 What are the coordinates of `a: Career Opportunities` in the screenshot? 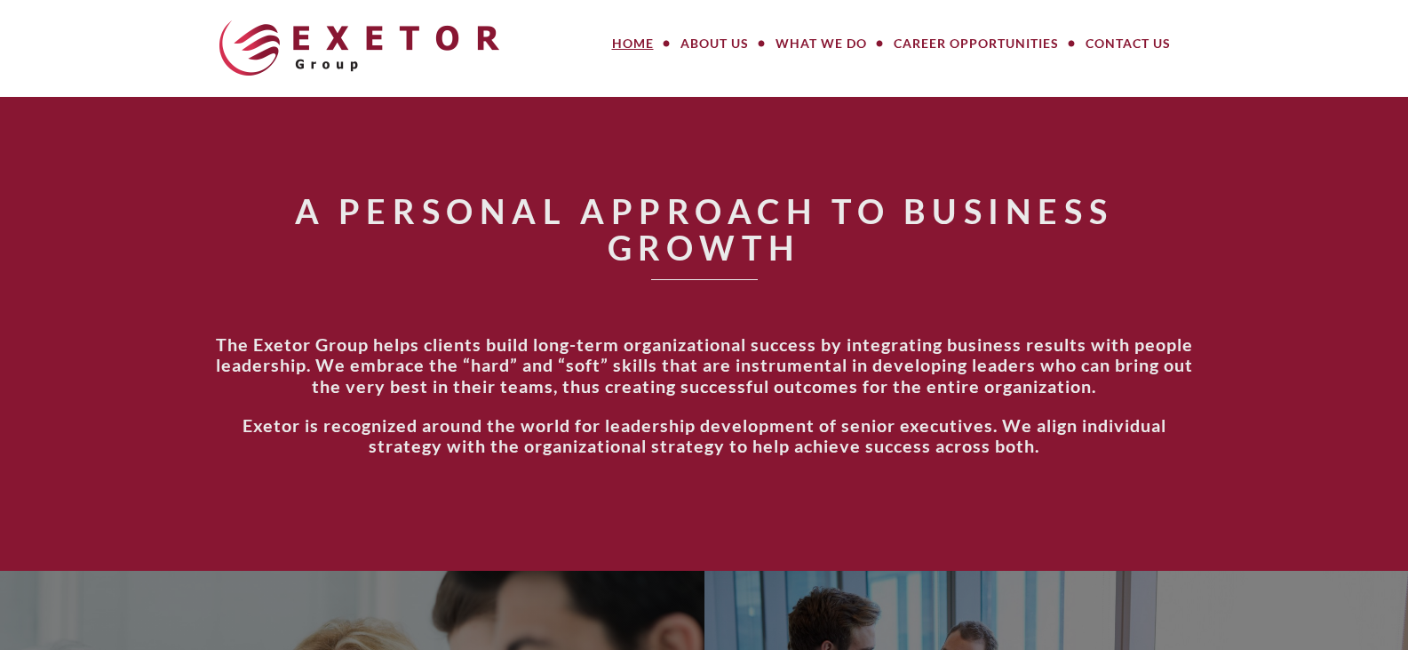 It's located at (977, 44).